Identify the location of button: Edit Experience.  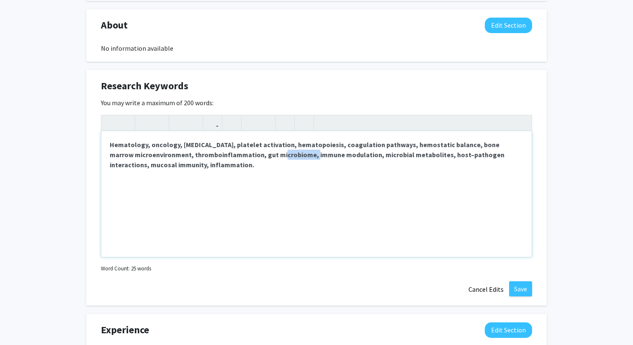
(509, 330).